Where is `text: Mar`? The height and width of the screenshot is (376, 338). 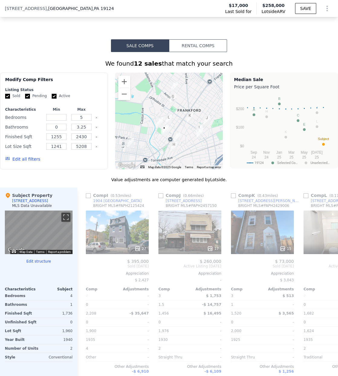
text: Mar is located at coordinates (291, 152).